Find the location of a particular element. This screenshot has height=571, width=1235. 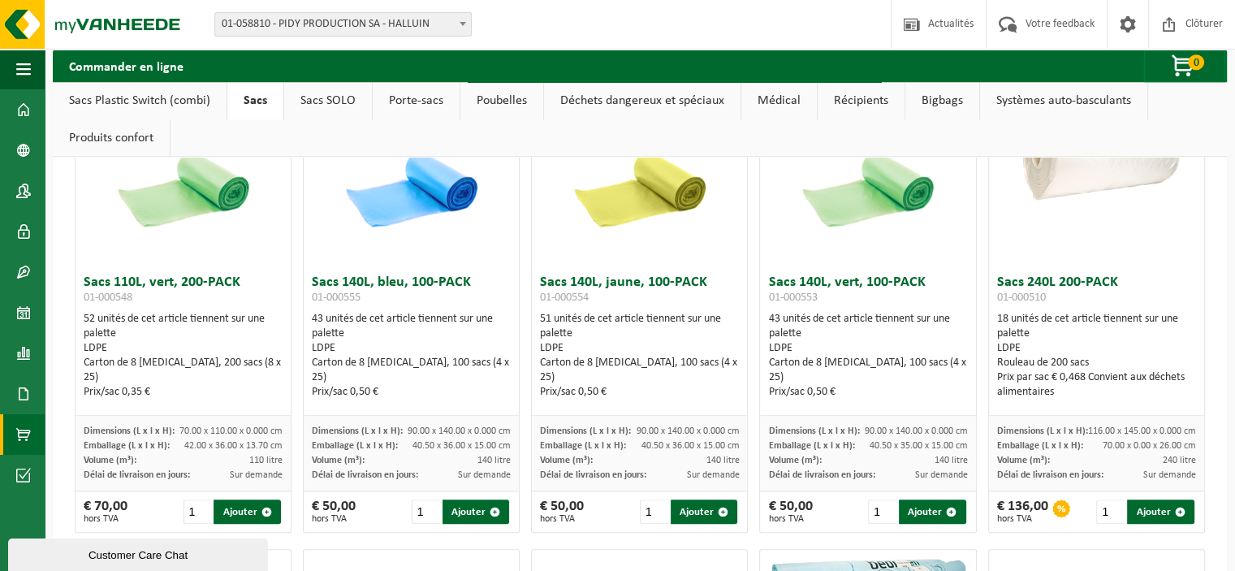

h3: Sacs 140L, jaune, 100-PACK is located at coordinates (639, 292).